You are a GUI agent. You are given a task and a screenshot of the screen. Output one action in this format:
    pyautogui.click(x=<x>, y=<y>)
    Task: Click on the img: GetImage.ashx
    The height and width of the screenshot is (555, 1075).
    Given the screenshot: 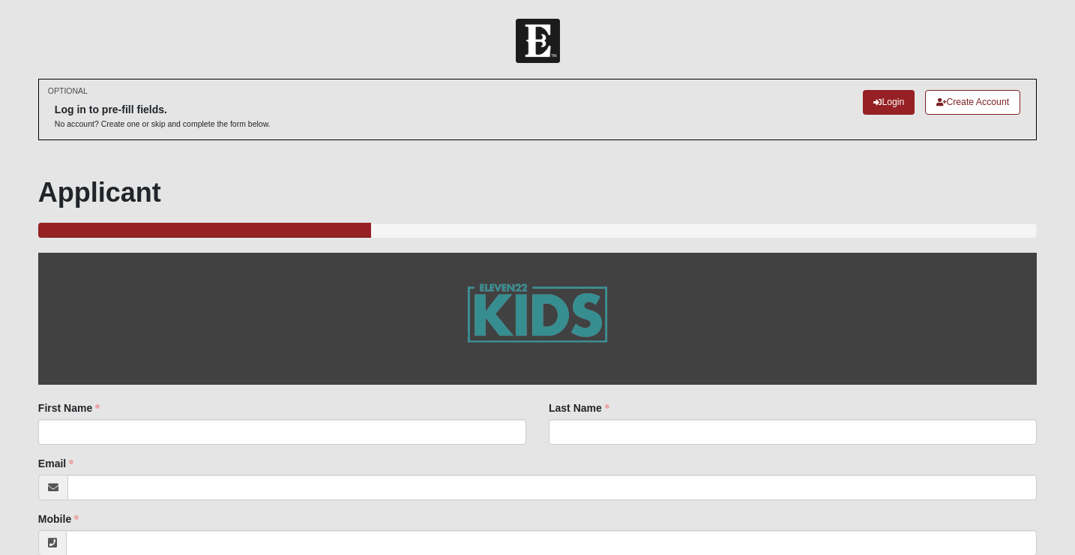 What is the action you would take?
    pyautogui.click(x=537, y=318)
    